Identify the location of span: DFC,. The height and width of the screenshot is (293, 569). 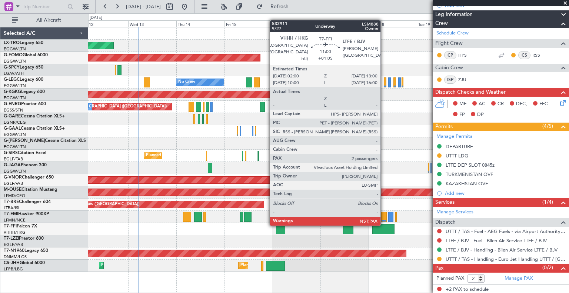
(522, 104).